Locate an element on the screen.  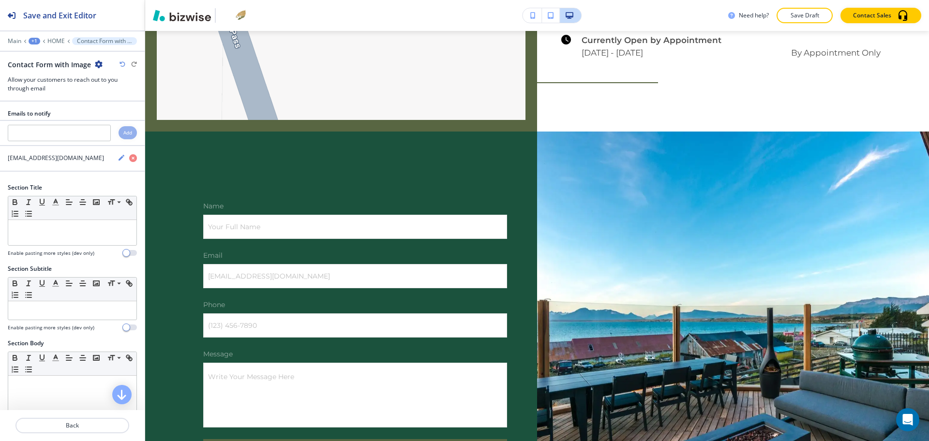
button: Contact Sales is located at coordinates (881, 15).